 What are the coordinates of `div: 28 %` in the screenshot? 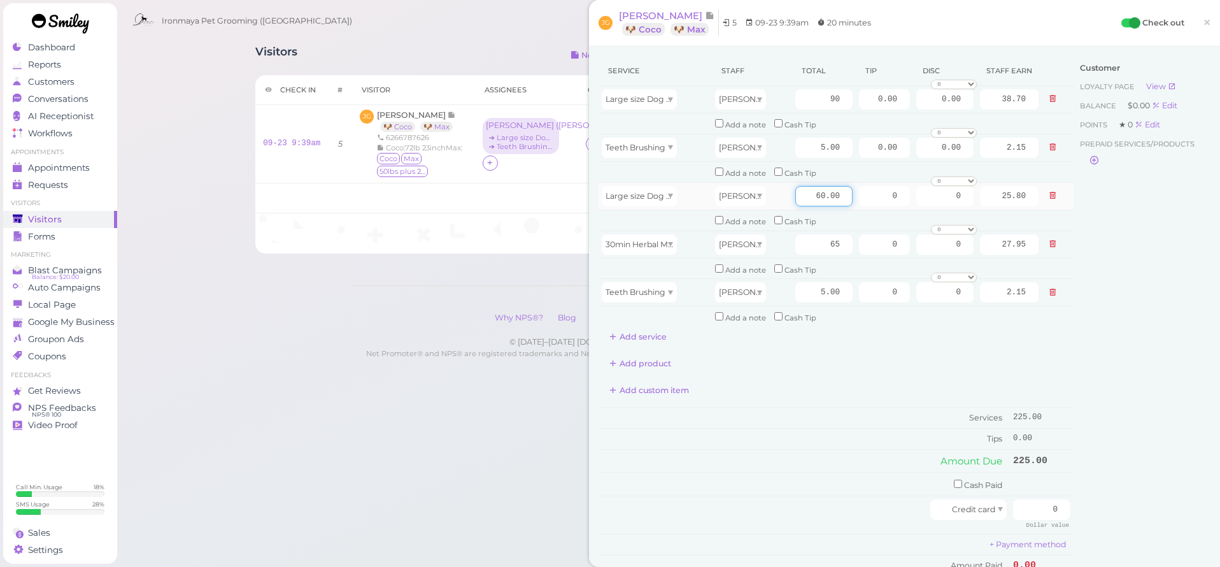 It's located at (98, 504).